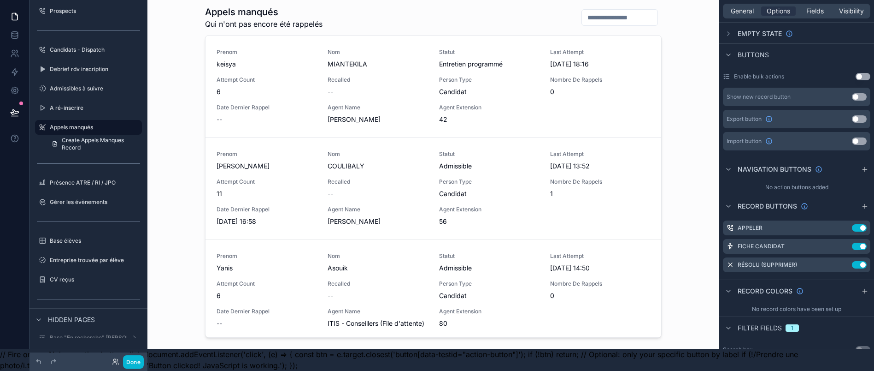 The width and height of the screenshot is (874, 371). I want to click on label: A ré-inscrire, so click(95, 108).